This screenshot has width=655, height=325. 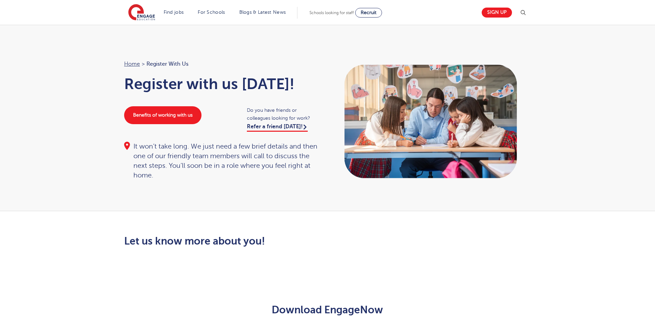 I want to click on span: Register with us, so click(x=167, y=64).